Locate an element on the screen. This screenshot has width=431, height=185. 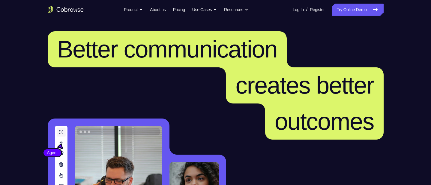
span: creates better is located at coordinates (305, 85).